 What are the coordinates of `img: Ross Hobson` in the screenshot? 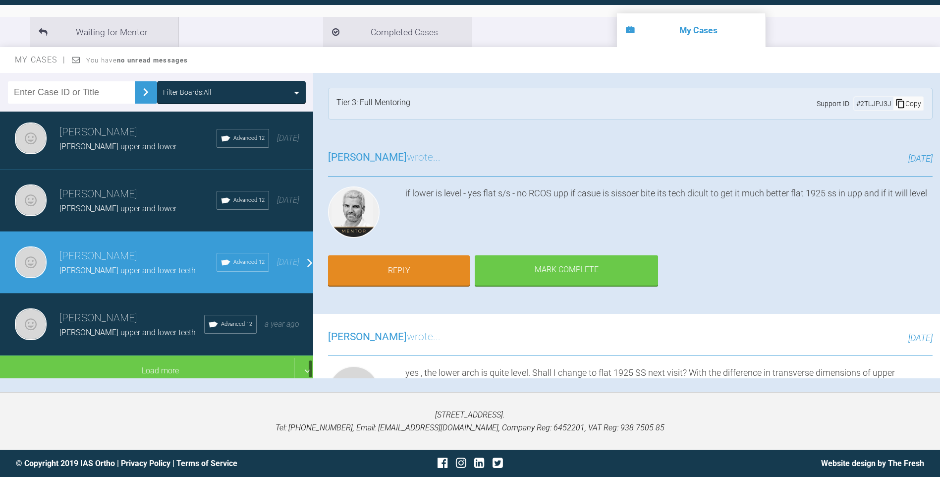 It's located at (354, 212).